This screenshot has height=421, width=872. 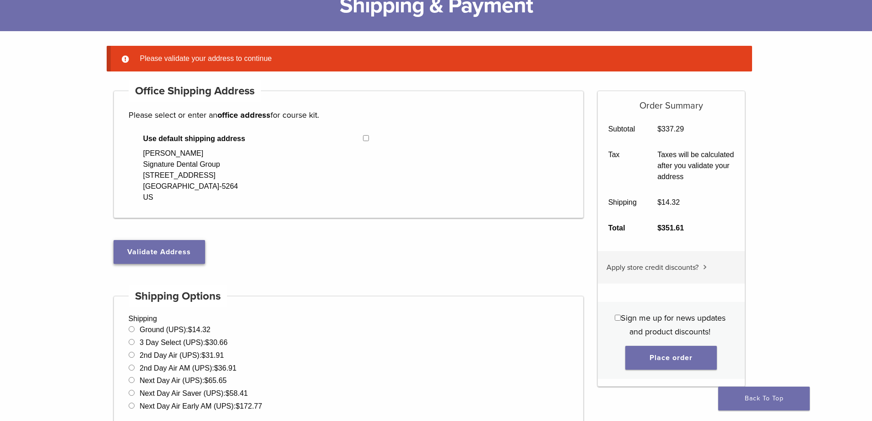 What do you see at coordinates (671, 129) in the screenshot?
I see `bdi: 337.29` at bounding box center [671, 129].